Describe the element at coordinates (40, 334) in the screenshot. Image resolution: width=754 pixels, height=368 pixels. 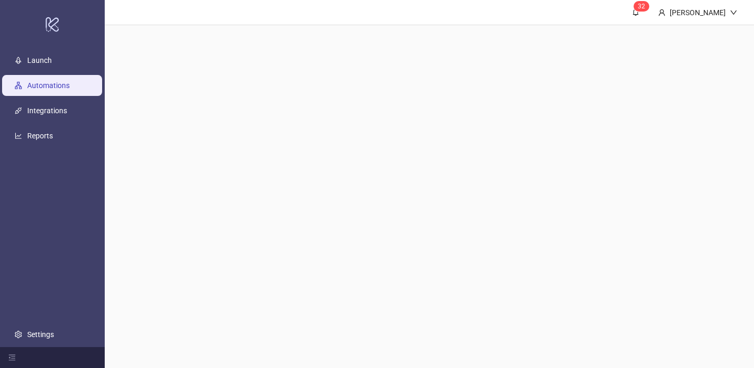
I see `a: Settings` at that location.